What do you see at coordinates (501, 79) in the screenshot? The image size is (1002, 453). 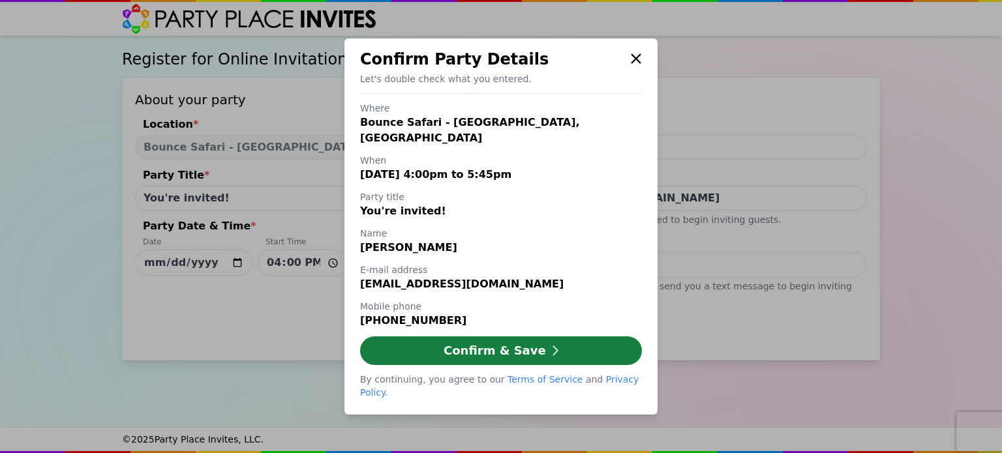 I see `p: Let's double check what you entered.` at bounding box center [501, 79].